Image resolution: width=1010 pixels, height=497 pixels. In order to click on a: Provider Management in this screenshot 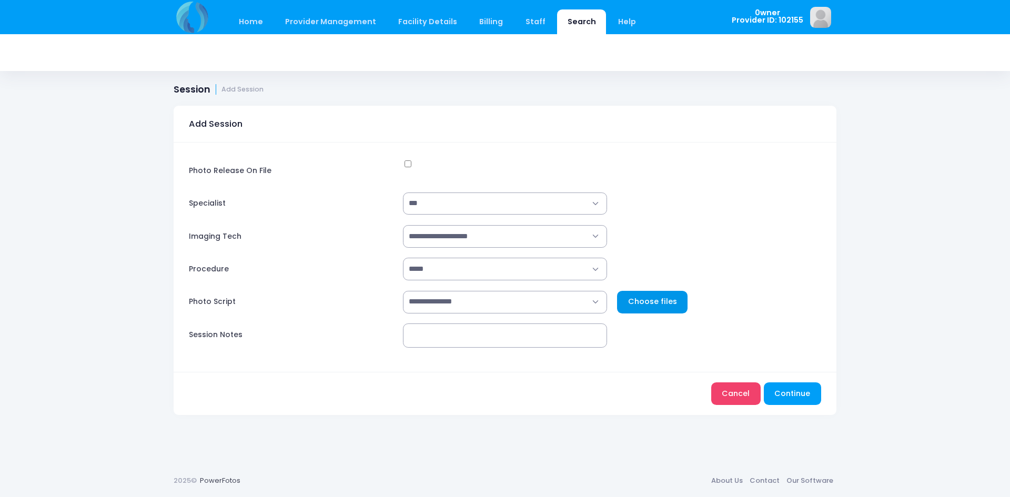, I will do `click(330, 22)`.